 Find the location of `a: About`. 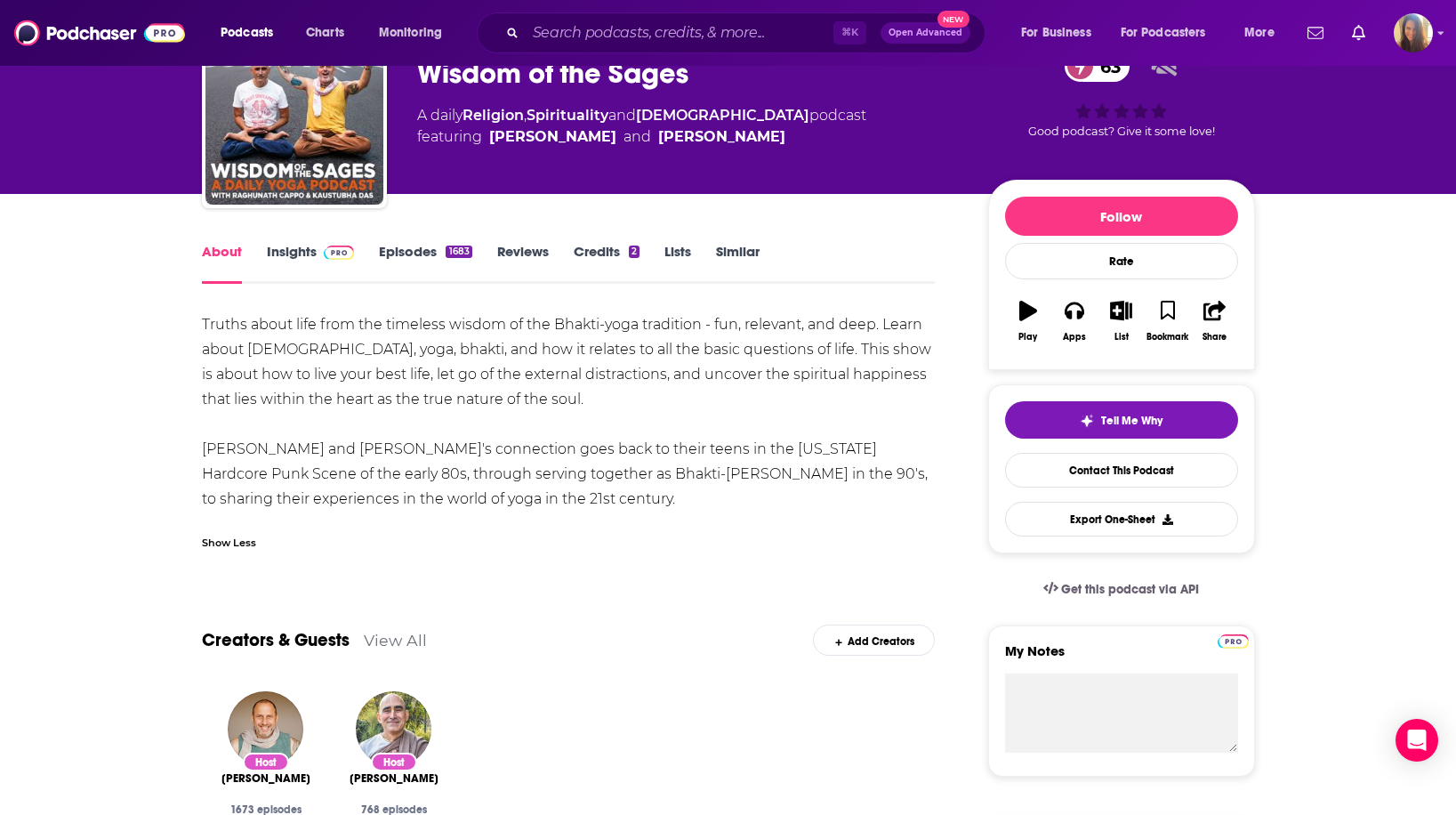

a: About is located at coordinates (221, 263).